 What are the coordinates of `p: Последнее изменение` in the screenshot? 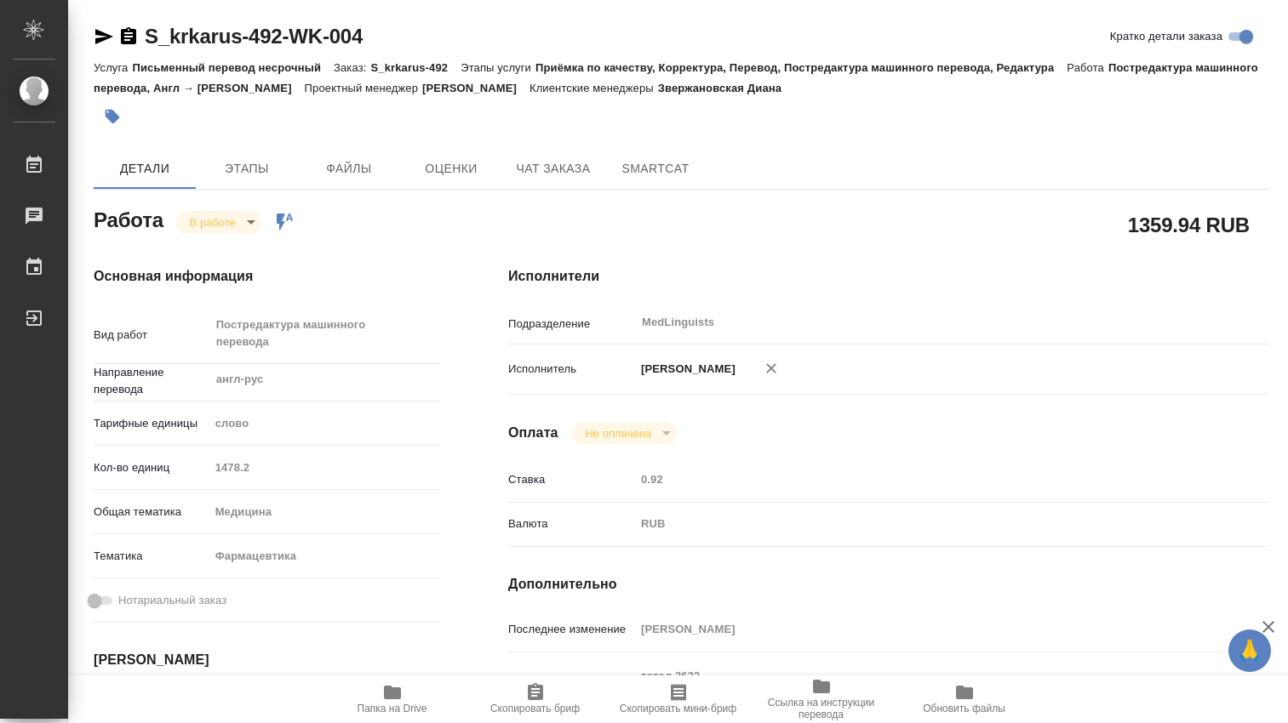 It's located at (571, 630).